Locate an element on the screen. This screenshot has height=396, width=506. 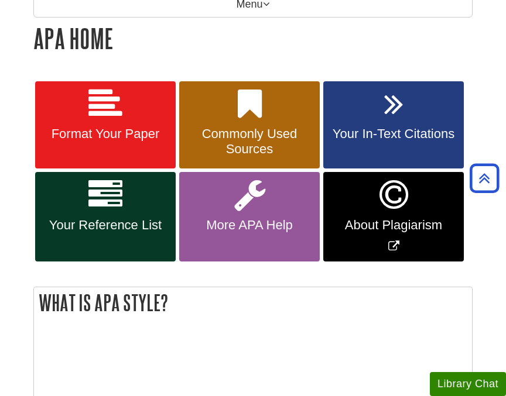
button: Library Chat is located at coordinates (468, 384).